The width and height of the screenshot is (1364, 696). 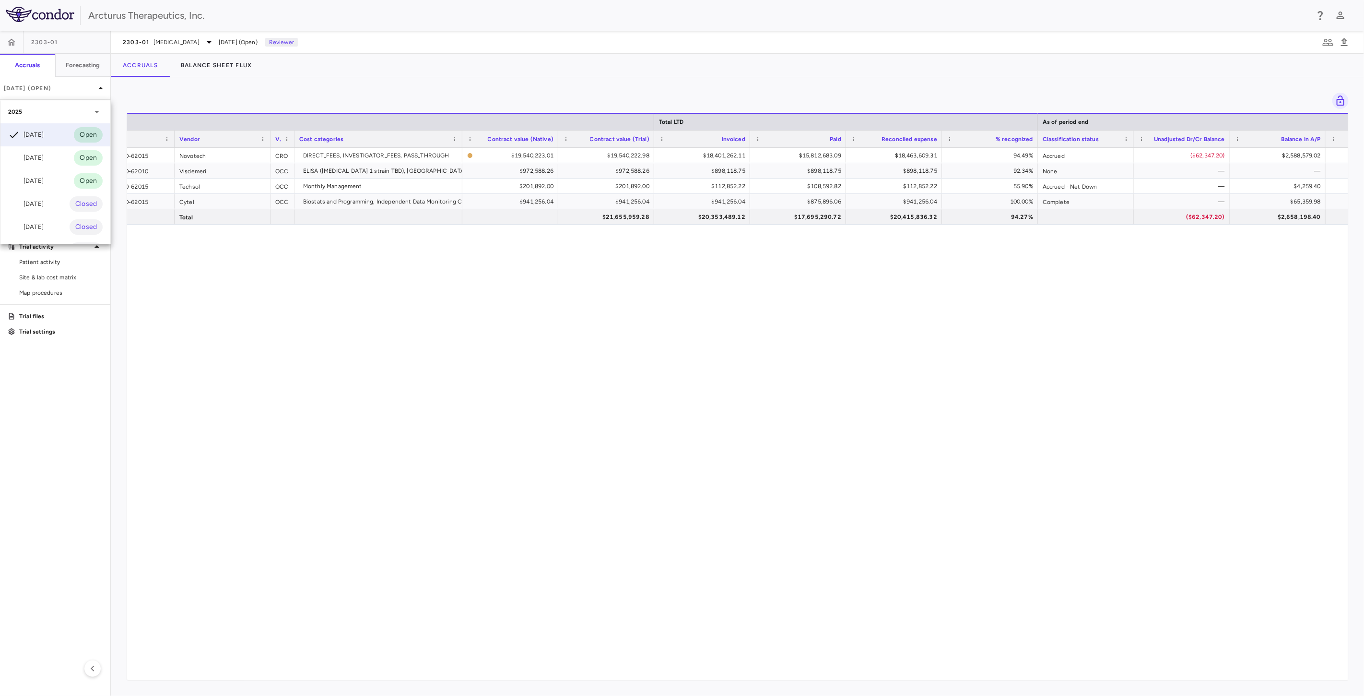 What do you see at coordinates (55, 112) in the screenshot?
I see `div: 2025` at bounding box center [55, 112].